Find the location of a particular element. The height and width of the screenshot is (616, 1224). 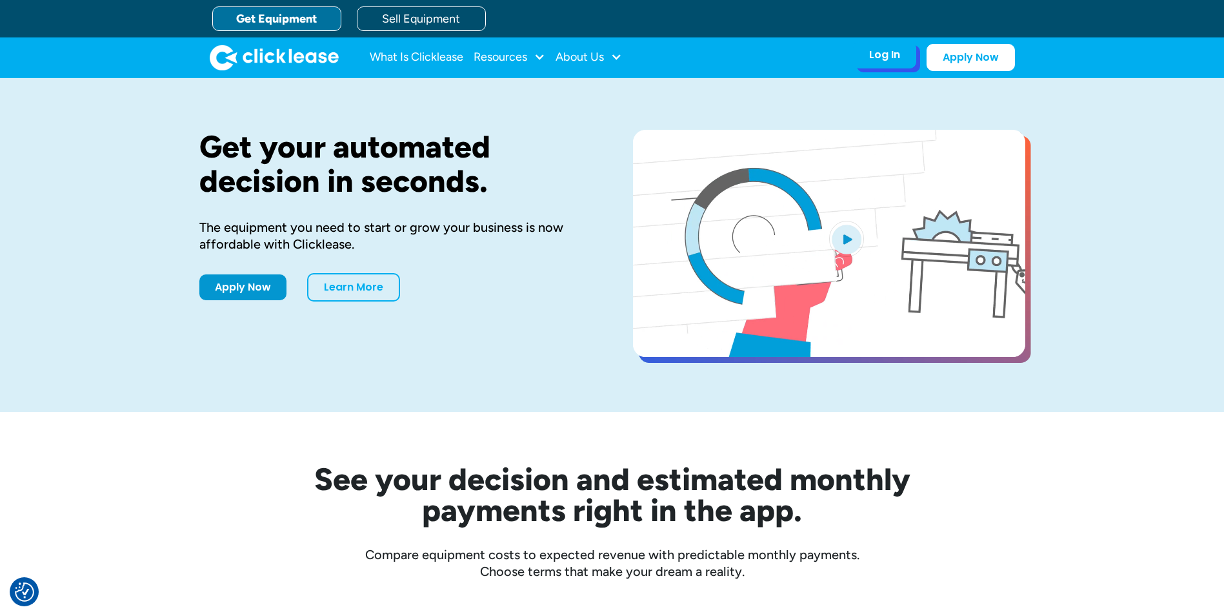

div: Compare equipment costs to expected revenue with predictable monthly payments. Choose terms that ... is located at coordinates (612, 563).